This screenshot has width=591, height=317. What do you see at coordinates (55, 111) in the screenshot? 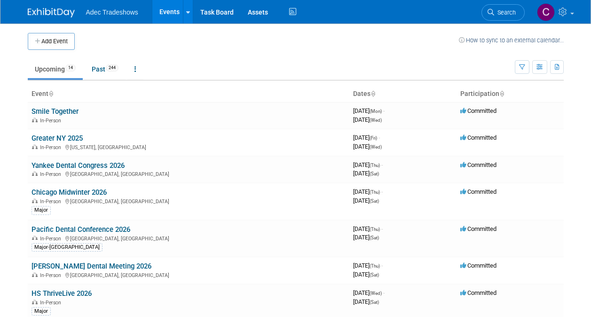
I see `a: Smile Together` at bounding box center [55, 111].